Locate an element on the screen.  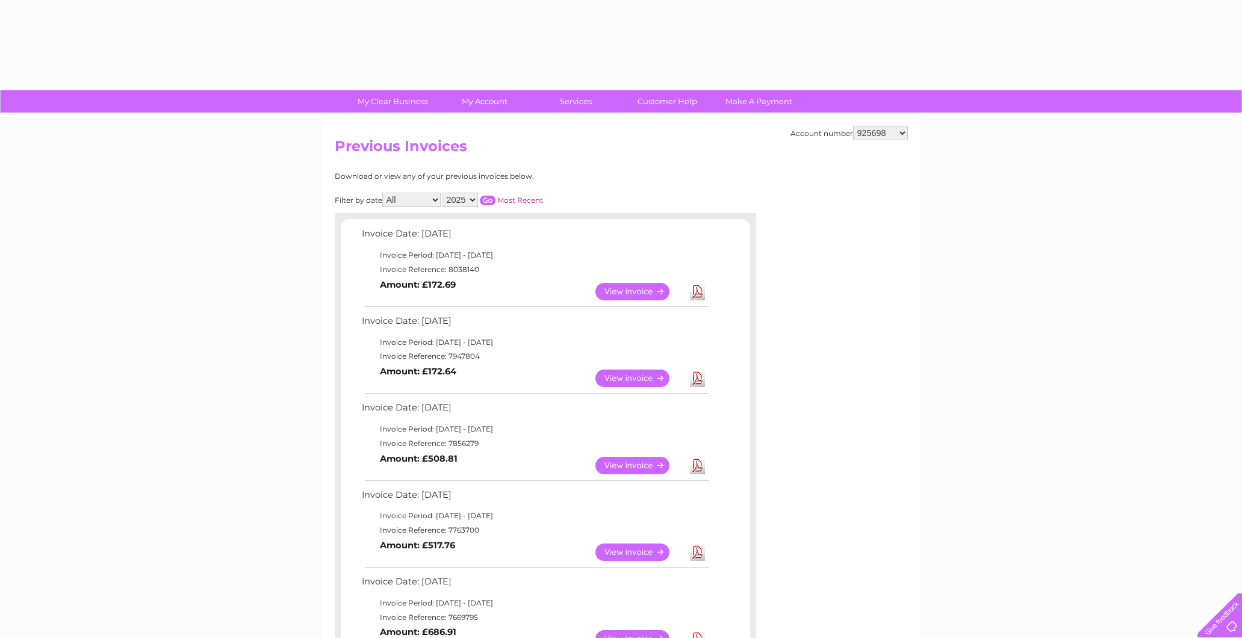
h2: Previous Invoices is located at coordinates (621, 149).